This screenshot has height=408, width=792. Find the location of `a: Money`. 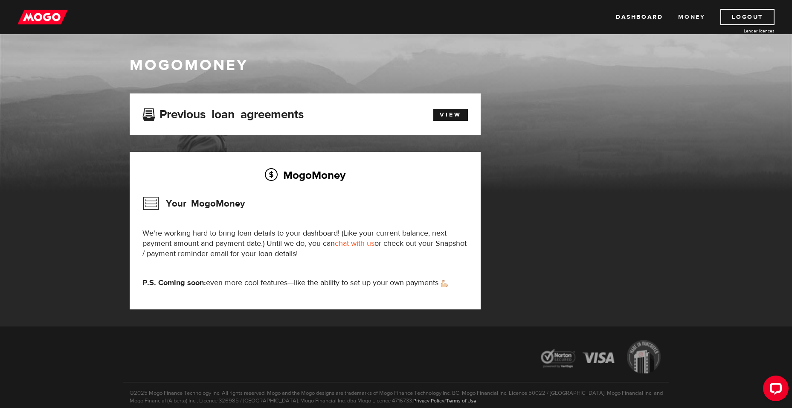

a: Money is located at coordinates (691, 17).